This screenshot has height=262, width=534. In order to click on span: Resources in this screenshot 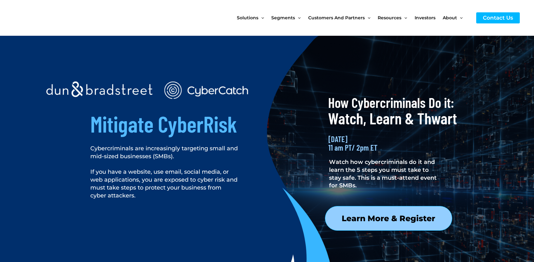, I will do `click(390, 18)`.